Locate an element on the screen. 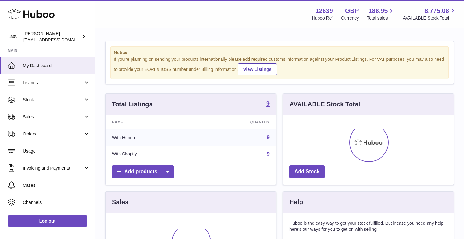  th: Quantity is located at coordinates (237, 122).